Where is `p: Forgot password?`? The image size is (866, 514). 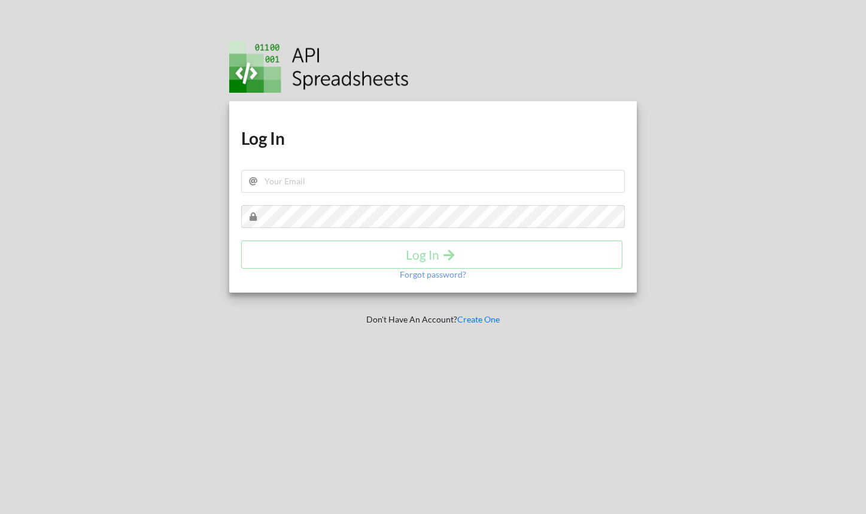 p: Forgot password? is located at coordinates (432, 275).